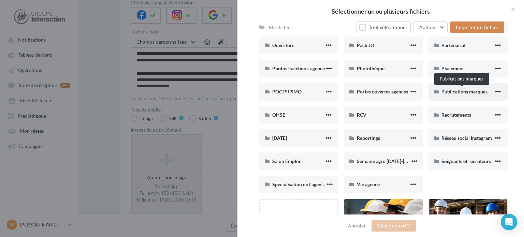  Describe the element at coordinates (286, 161) in the screenshot. I see `span: Salon Emploi` at that location.